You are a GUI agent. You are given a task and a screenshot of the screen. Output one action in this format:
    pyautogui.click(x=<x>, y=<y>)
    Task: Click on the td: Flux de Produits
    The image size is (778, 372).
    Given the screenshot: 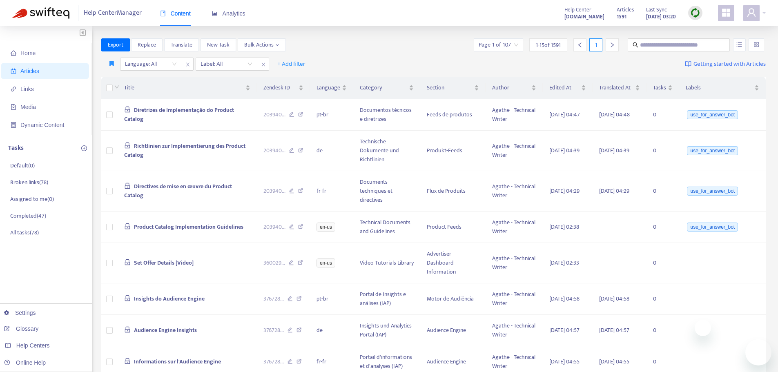 What is the action you would take?
    pyautogui.click(x=452, y=191)
    